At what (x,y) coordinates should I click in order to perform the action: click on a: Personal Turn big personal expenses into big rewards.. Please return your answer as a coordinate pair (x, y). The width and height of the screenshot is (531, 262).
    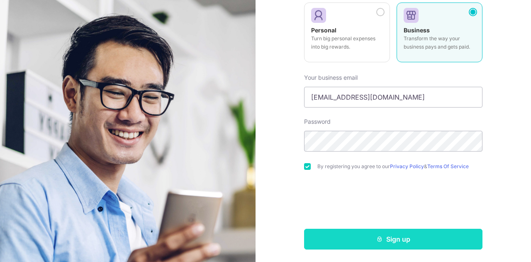
    Looking at the image, I should click on (347, 35).